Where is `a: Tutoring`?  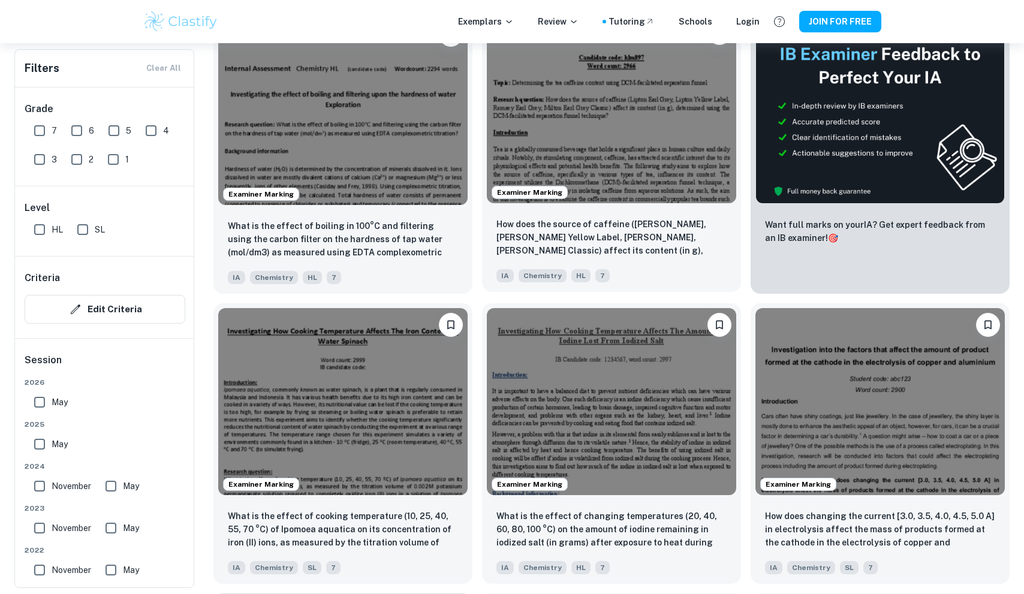
a: Tutoring is located at coordinates (631, 22).